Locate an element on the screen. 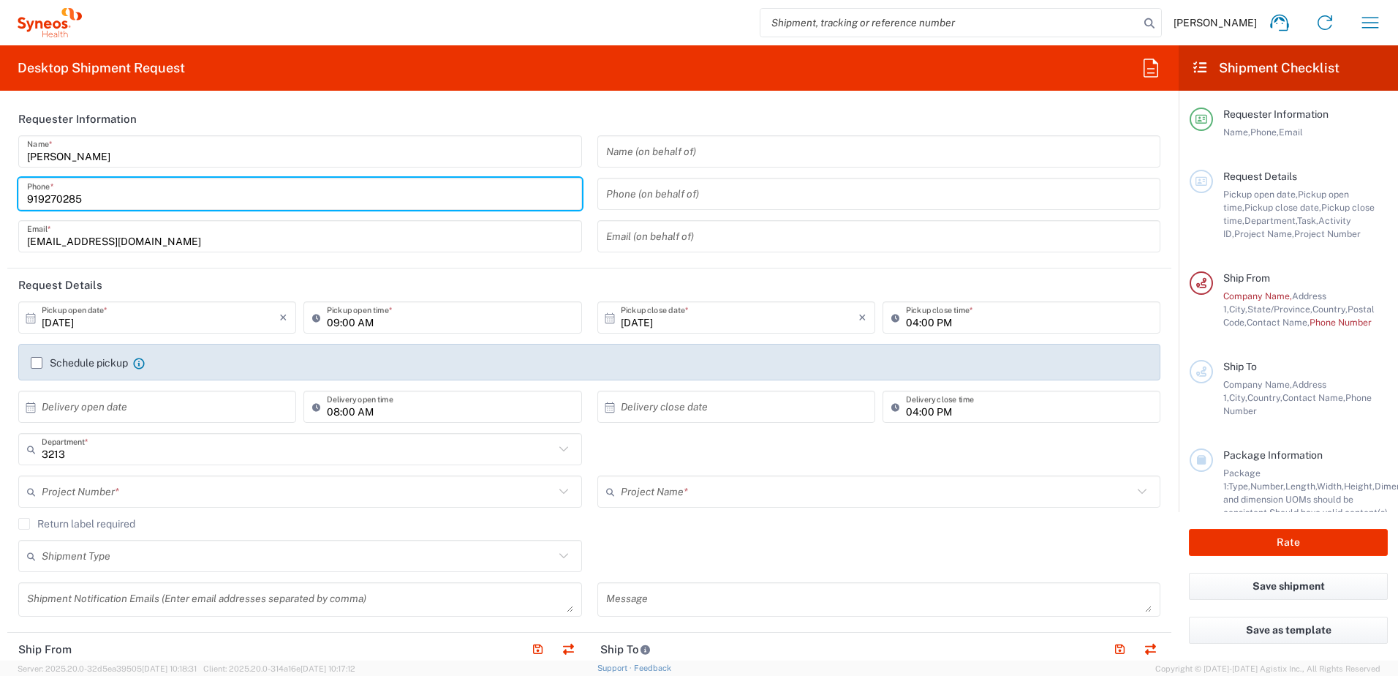  span: Project Number is located at coordinates (1327, 233).